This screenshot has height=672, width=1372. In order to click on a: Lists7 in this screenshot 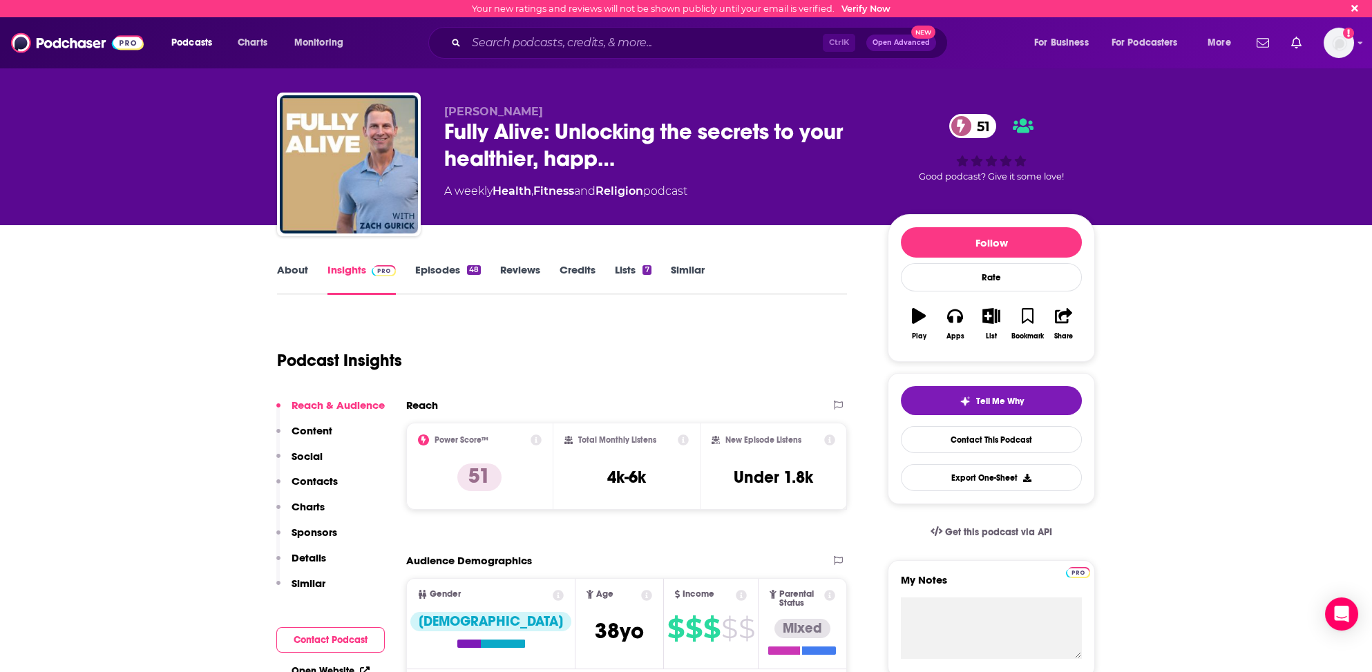, I will do `click(633, 279)`.